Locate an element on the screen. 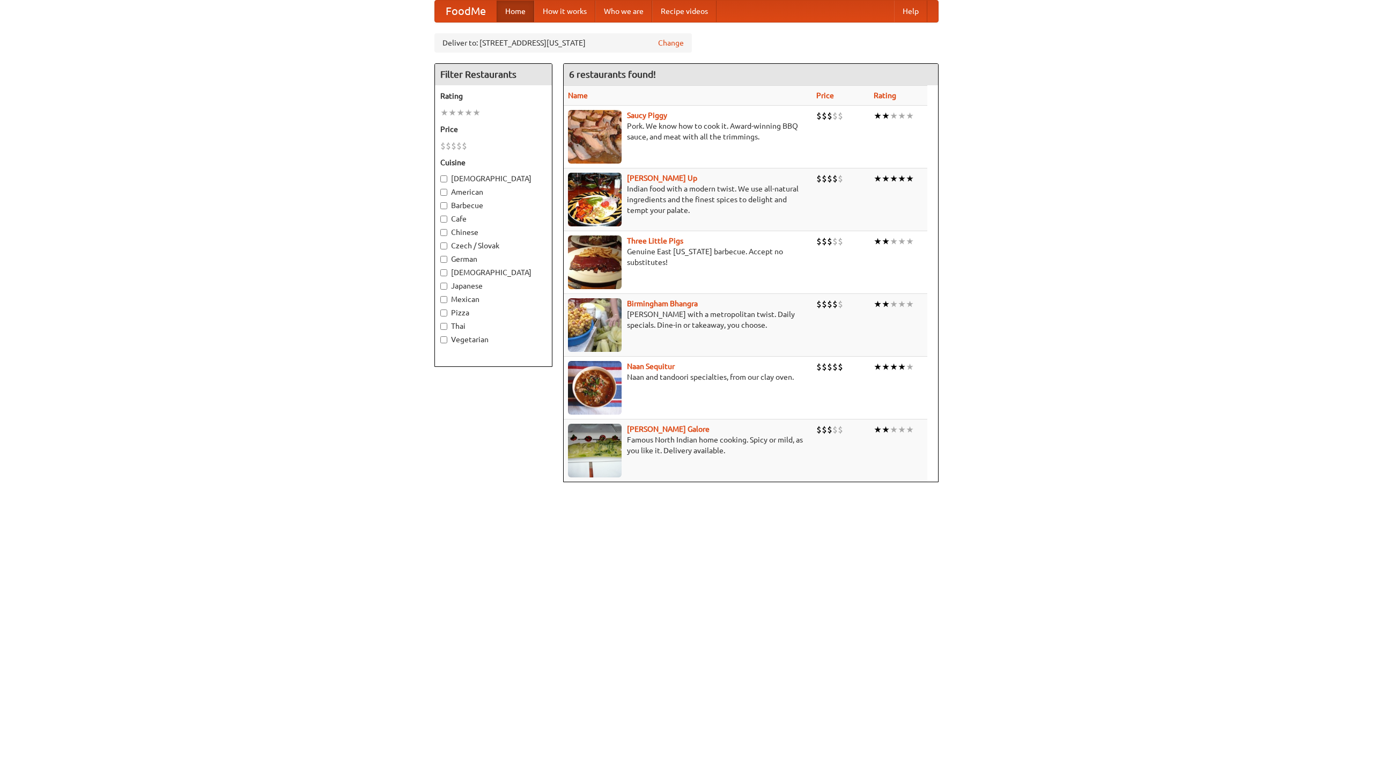 Image resolution: width=1373 pixels, height=759 pixels. a: Recipe videos is located at coordinates (684, 11).